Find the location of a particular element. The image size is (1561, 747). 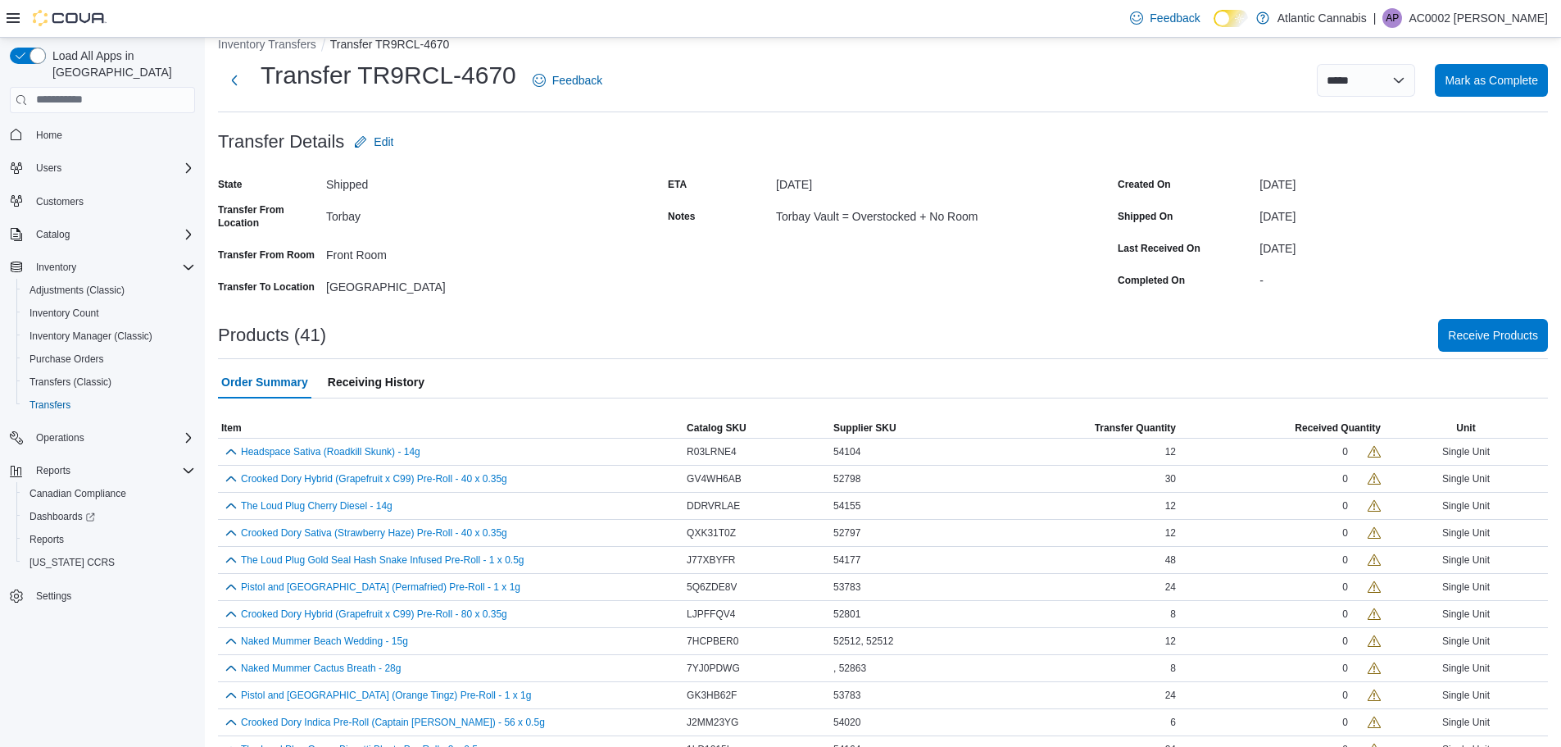

button: Receive Products is located at coordinates (1493, 335).